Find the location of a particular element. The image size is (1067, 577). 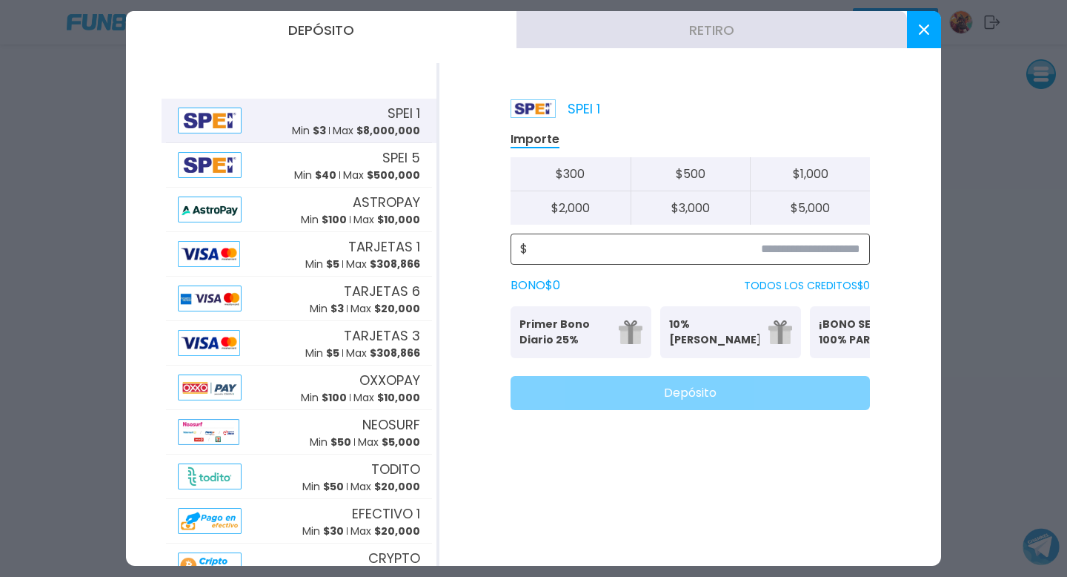

span: NEOSURF is located at coordinates (391, 424).